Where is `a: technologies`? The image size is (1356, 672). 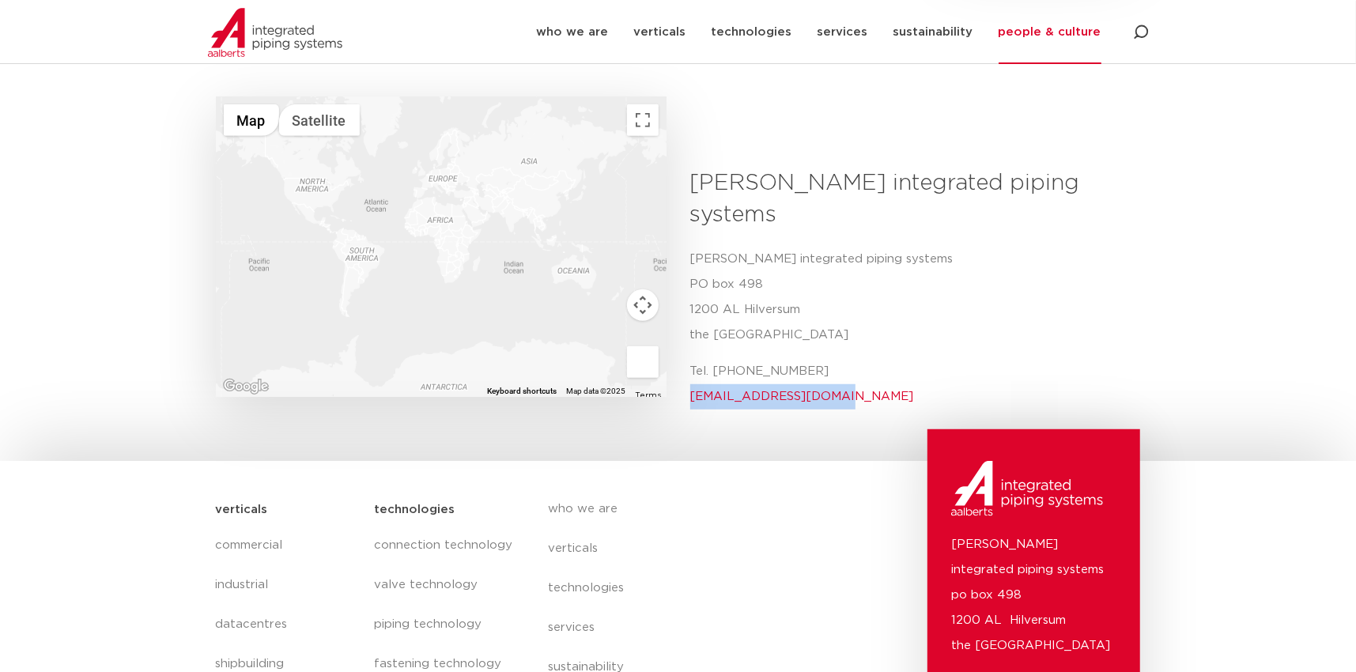 a: technologies is located at coordinates (693, 588).